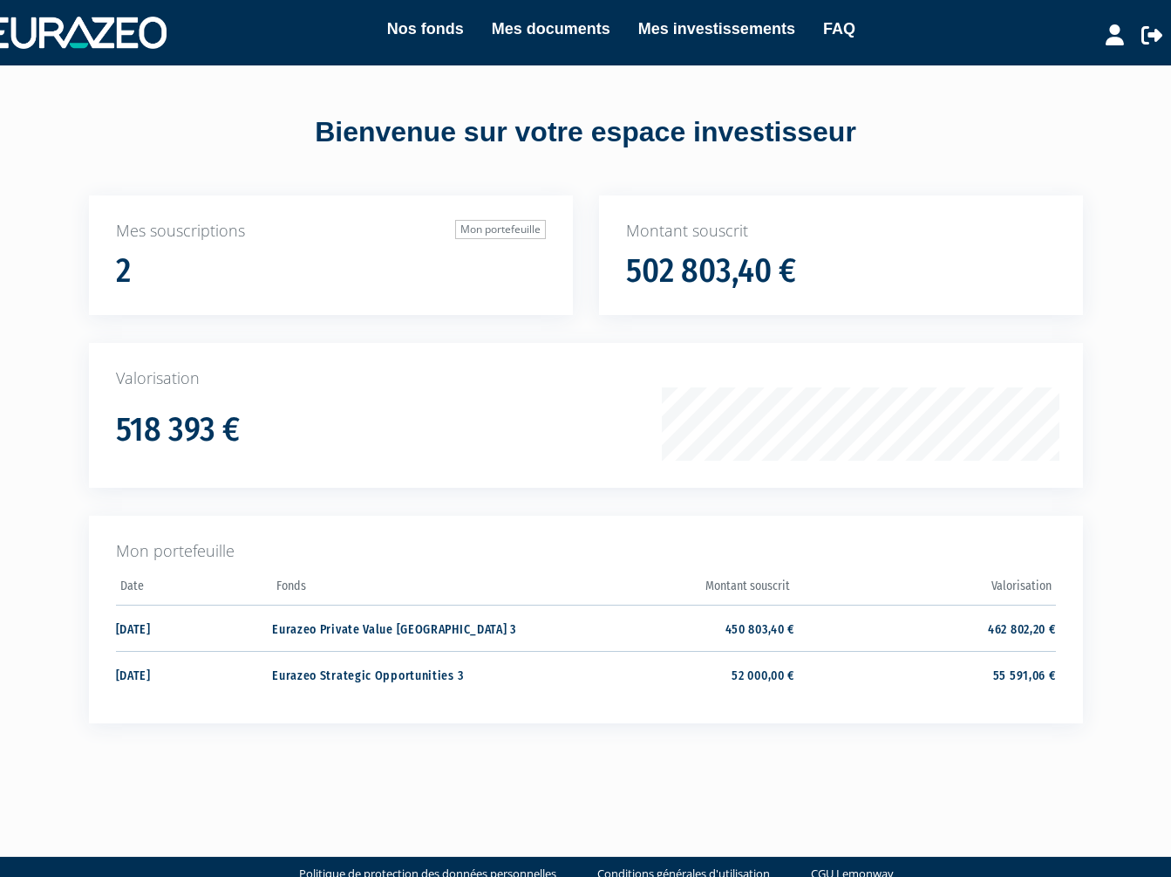 This screenshot has height=877, width=1171. I want to click on a: Mes investissements, so click(717, 29).